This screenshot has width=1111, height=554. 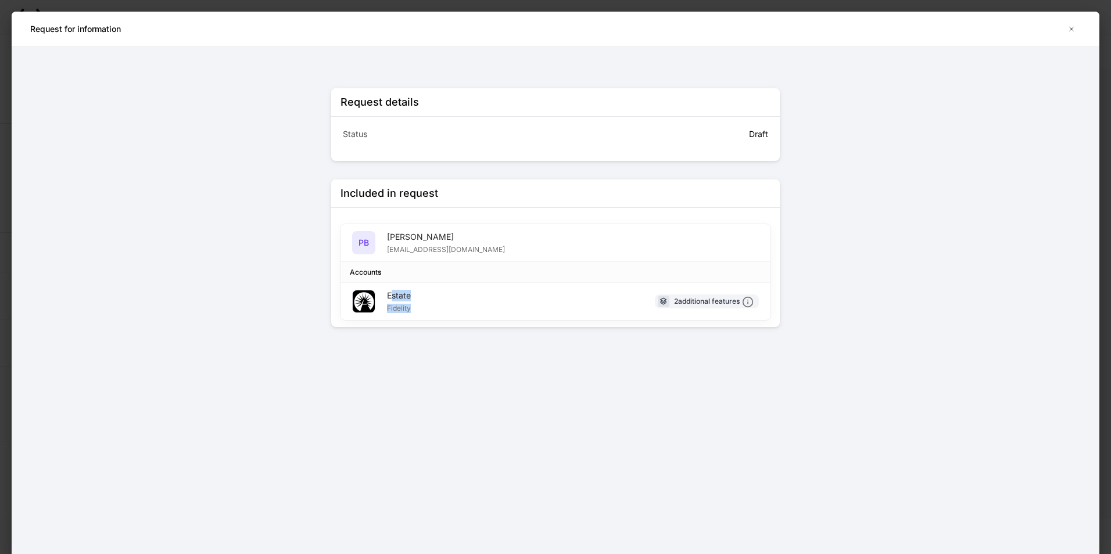 What do you see at coordinates (364, 243) in the screenshot?
I see `h5: PB` at bounding box center [364, 243].